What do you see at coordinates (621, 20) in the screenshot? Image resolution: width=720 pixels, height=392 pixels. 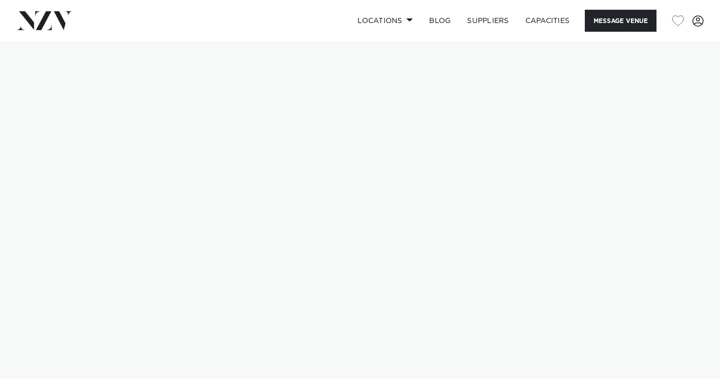 I see `button: Message Venue` at bounding box center [621, 20].